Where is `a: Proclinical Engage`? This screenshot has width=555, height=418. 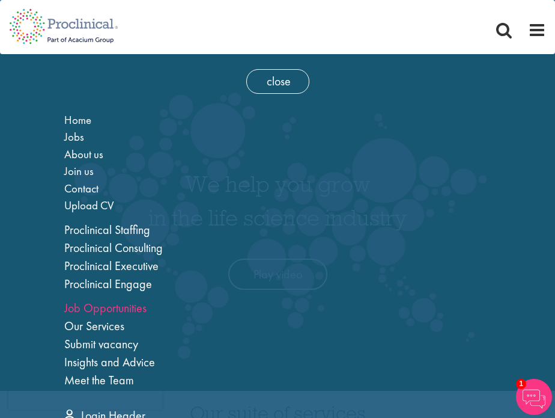
a: Proclinical Engage is located at coordinates (108, 284).